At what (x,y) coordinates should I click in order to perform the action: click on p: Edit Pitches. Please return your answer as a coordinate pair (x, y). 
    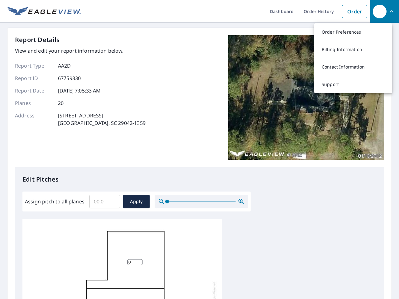
    Looking at the image, I should click on (200, 180).